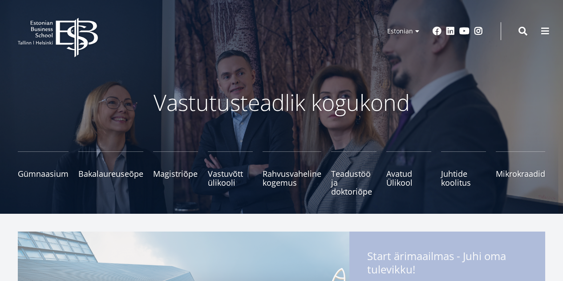 The width and height of the screenshot is (563, 281). I want to click on span: Mikrokraadid, so click(520, 174).